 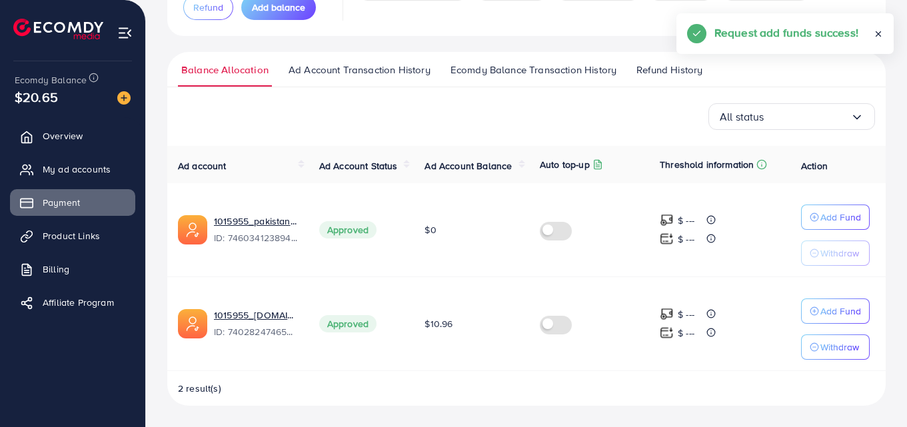 What do you see at coordinates (202, 166) in the screenshot?
I see `span: Ad account` at bounding box center [202, 166].